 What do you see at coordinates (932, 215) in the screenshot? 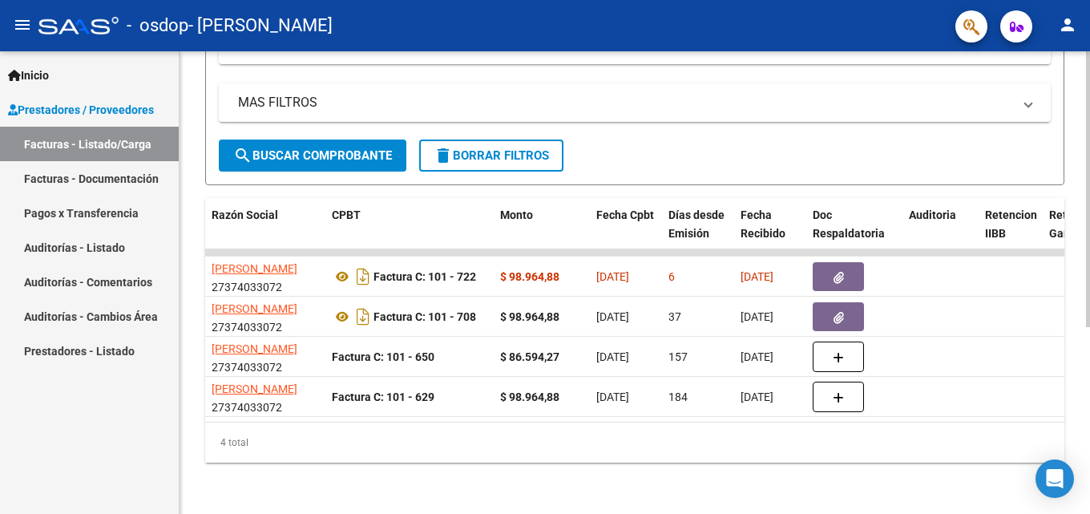
I see `span: Auditoria` at bounding box center [932, 215].